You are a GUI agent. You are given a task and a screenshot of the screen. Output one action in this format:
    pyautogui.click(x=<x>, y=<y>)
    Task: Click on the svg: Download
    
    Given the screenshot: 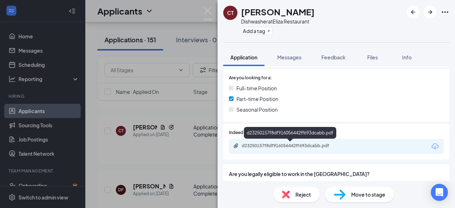 What is the action you would take?
    pyautogui.click(x=435, y=146)
    